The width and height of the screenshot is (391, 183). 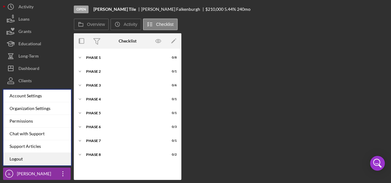 I want to click on a: Logout, so click(x=37, y=159).